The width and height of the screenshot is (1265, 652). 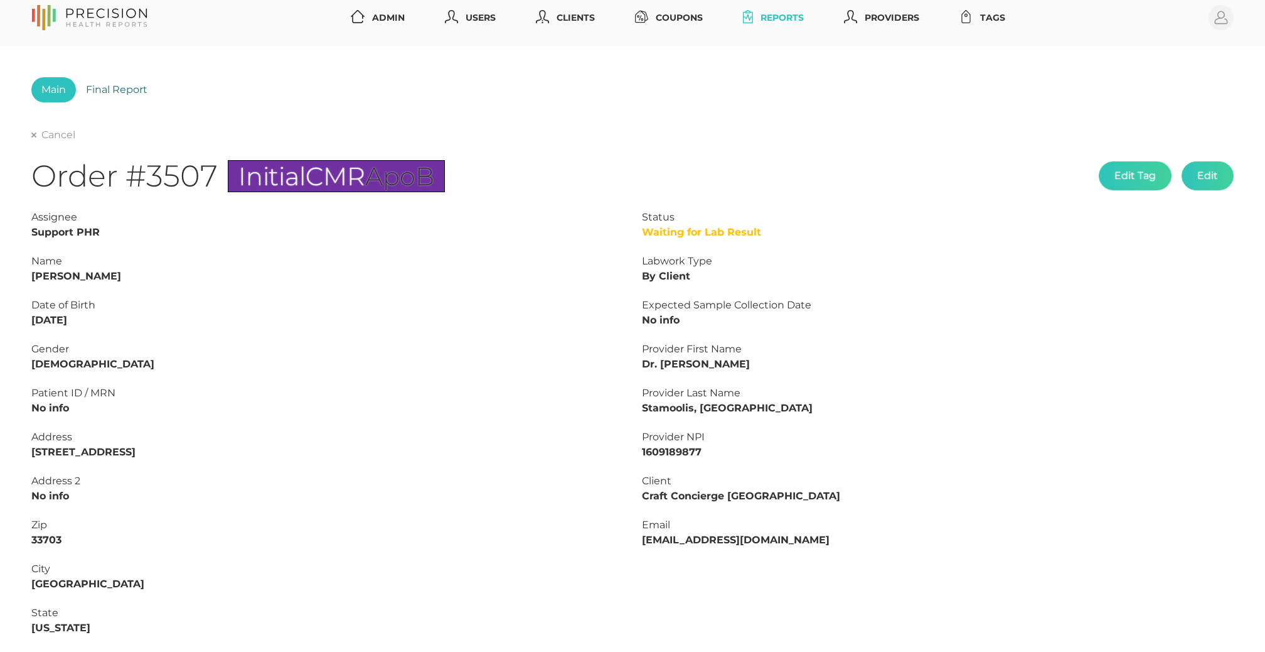 I want to click on strong: 1609189877, so click(x=672, y=451).